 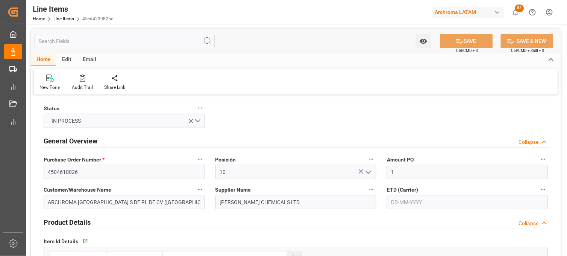 What do you see at coordinates (200, 189) in the screenshot?
I see `button: Customer/Warehouse Name` at bounding box center [200, 189].